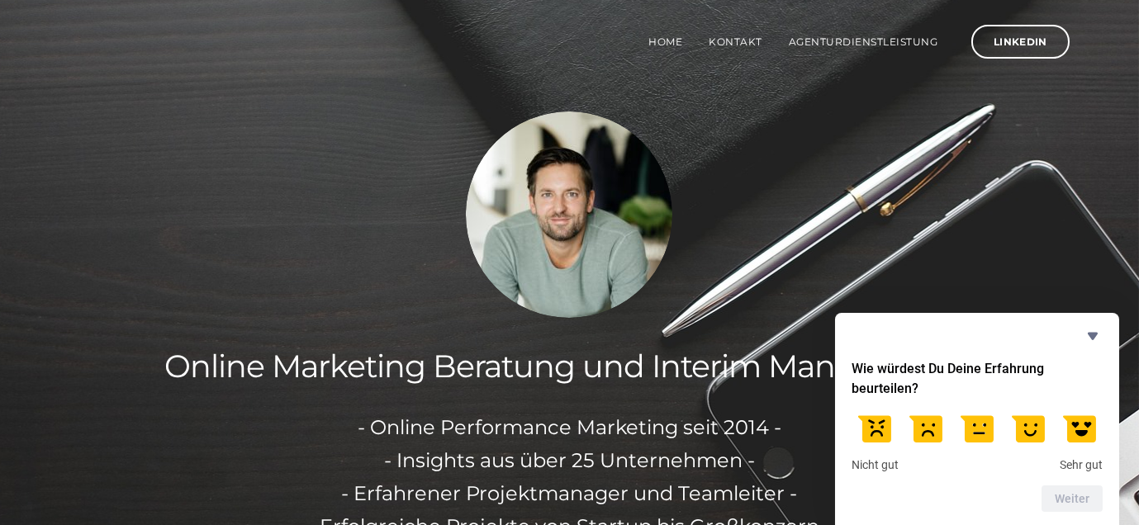 The height and width of the screenshot is (525, 1139). I want to click on a: Agenturdienstleistung, so click(863, 41).